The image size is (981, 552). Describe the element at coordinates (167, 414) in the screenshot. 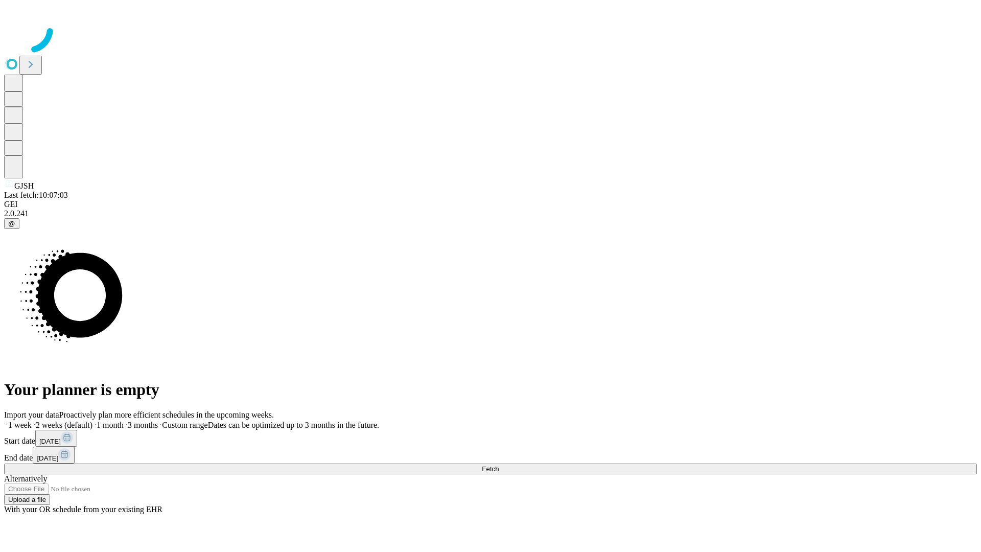

I see `span: Proactively plan more efficient schedules in the upcoming weeks.` at that location.